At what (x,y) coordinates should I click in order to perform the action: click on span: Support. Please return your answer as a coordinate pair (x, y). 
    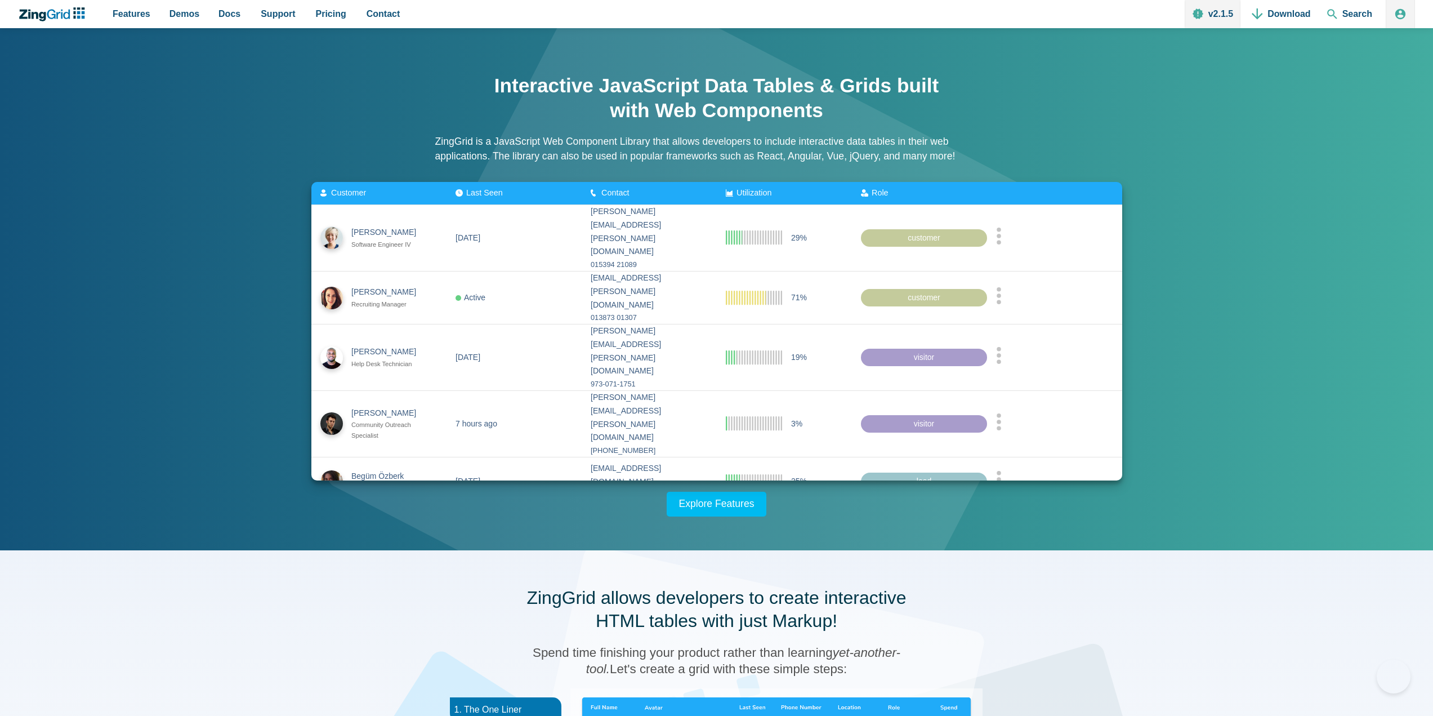
    Looking at the image, I should click on (278, 14).